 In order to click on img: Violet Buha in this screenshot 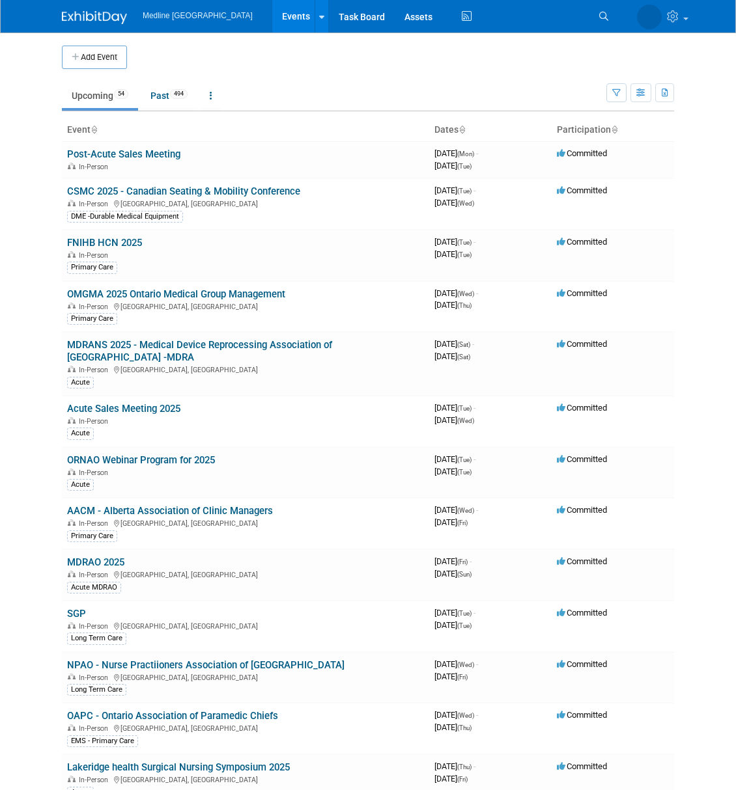, I will do `click(649, 17)`.